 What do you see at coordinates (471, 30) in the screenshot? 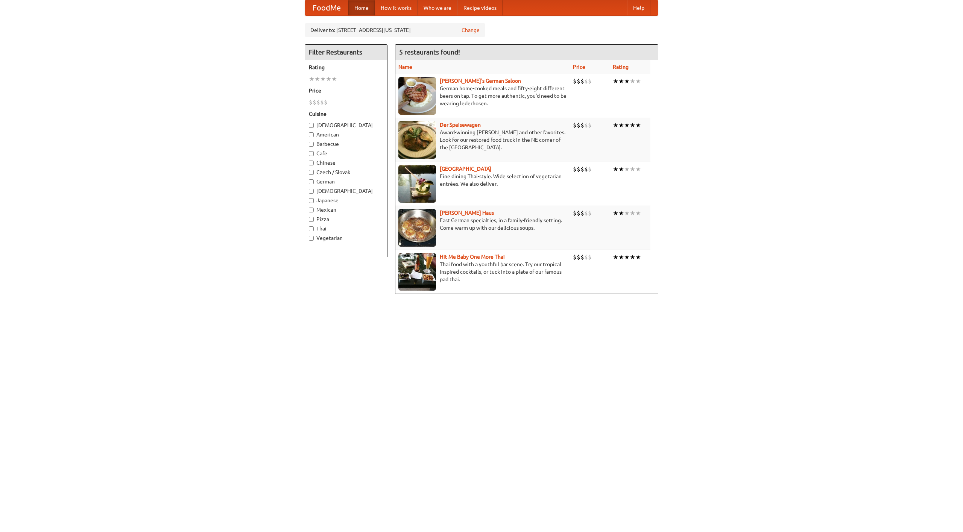
I see `a: Change` at bounding box center [471, 30].